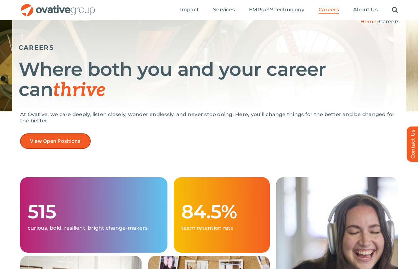  What do you see at coordinates (209, 80) in the screenshot?
I see `h1: Where both you and your career can` at bounding box center [209, 80].